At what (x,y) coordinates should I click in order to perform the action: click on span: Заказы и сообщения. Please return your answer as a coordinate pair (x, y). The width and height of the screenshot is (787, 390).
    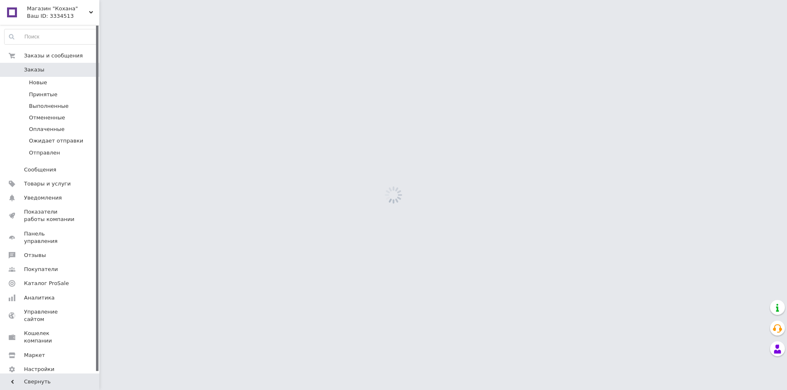
    Looking at the image, I should click on (53, 56).